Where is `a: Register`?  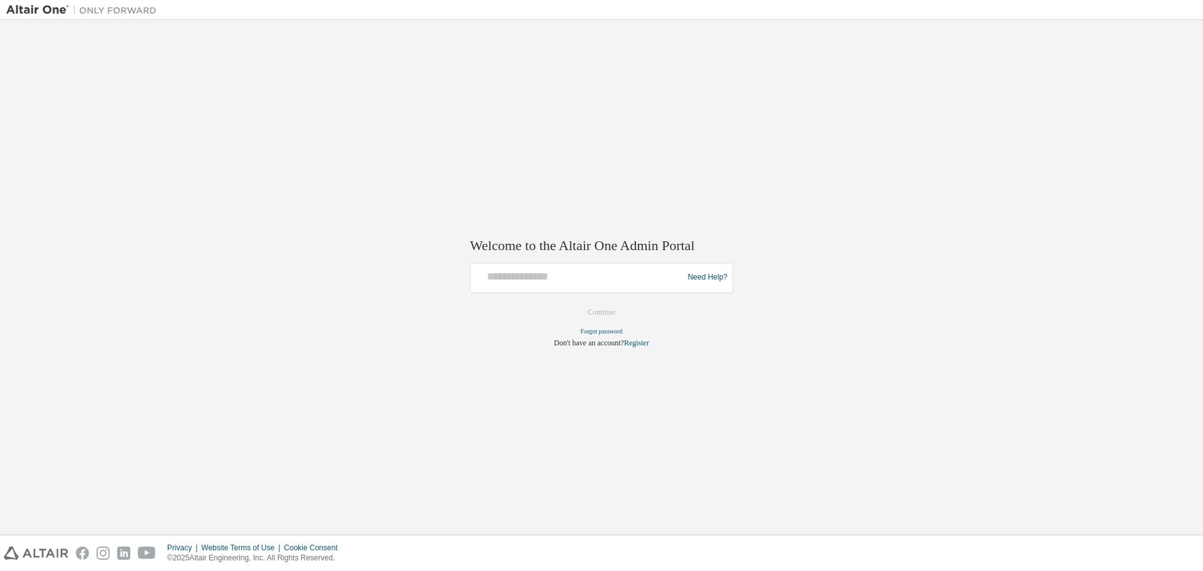 a: Register is located at coordinates (637, 343).